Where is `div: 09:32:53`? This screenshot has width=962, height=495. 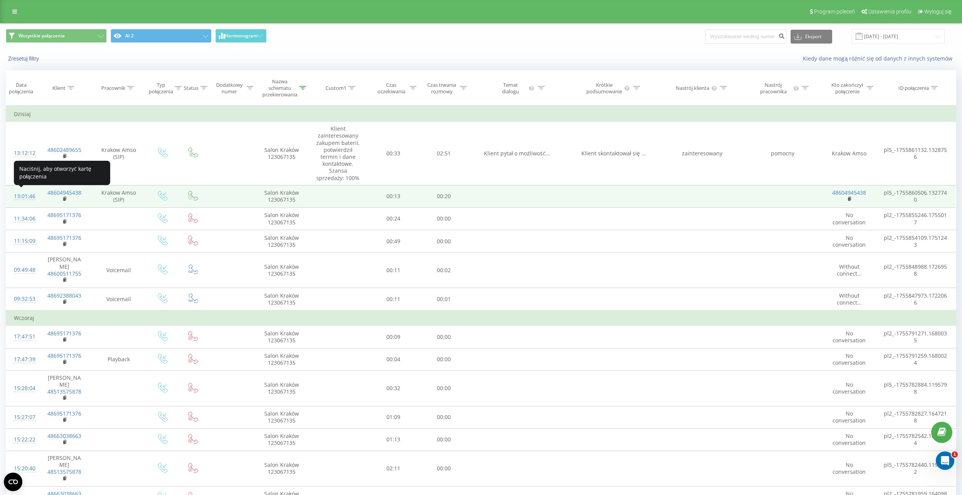
div: 09:32:53 is located at coordinates (22, 299).